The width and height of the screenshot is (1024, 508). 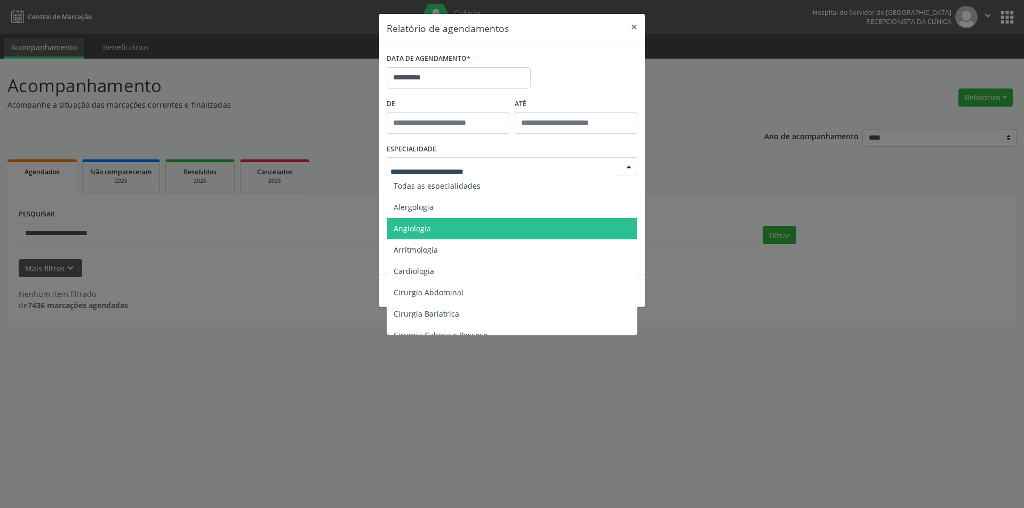 I want to click on button: Close, so click(x=634, y=27).